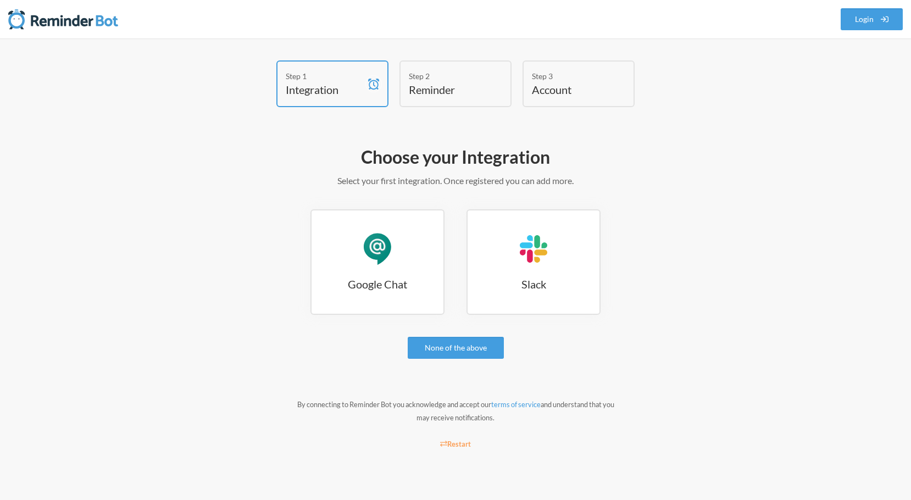  I want to click on h4: Account, so click(570, 90).